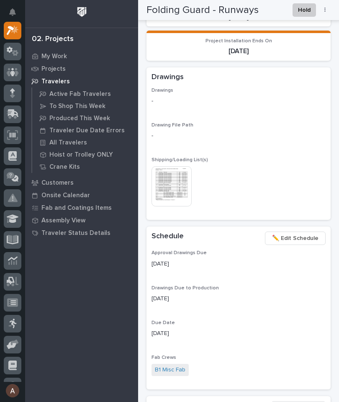 This screenshot has width=339, height=402. I want to click on p: Assembly View, so click(63, 221).